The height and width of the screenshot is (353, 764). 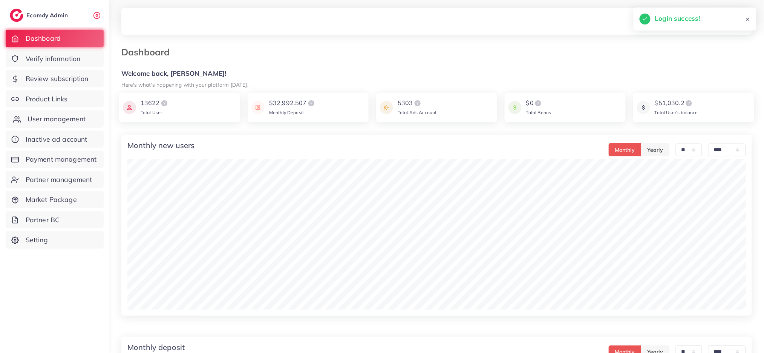 What do you see at coordinates (61, 159) in the screenshot?
I see `span: Payment management` at bounding box center [61, 159].